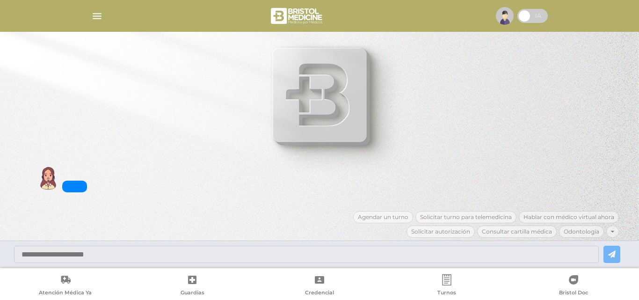 The width and height of the screenshot is (639, 300). Describe the element at coordinates (505, 16) in the screenshot. I see `img: profile-placeholder.svg` at that location.